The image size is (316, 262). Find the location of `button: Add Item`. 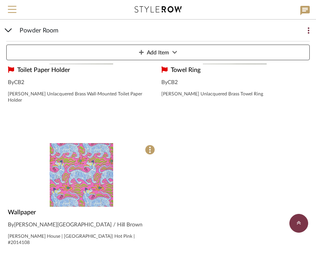

button: Add Item is located at coordinates (158, 52).